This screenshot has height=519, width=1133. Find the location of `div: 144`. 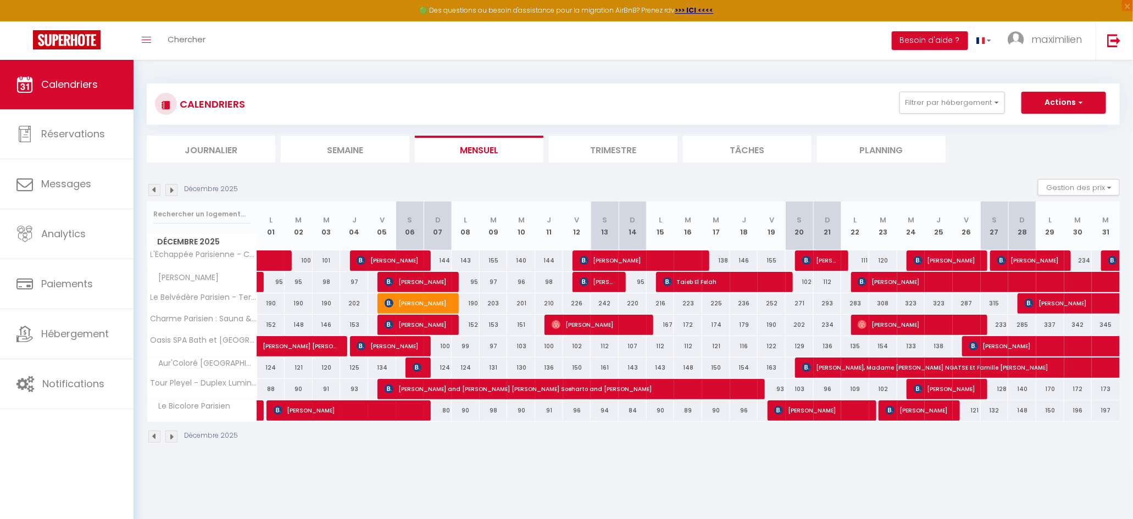

div: 144 is located at coordinates (437, 260).